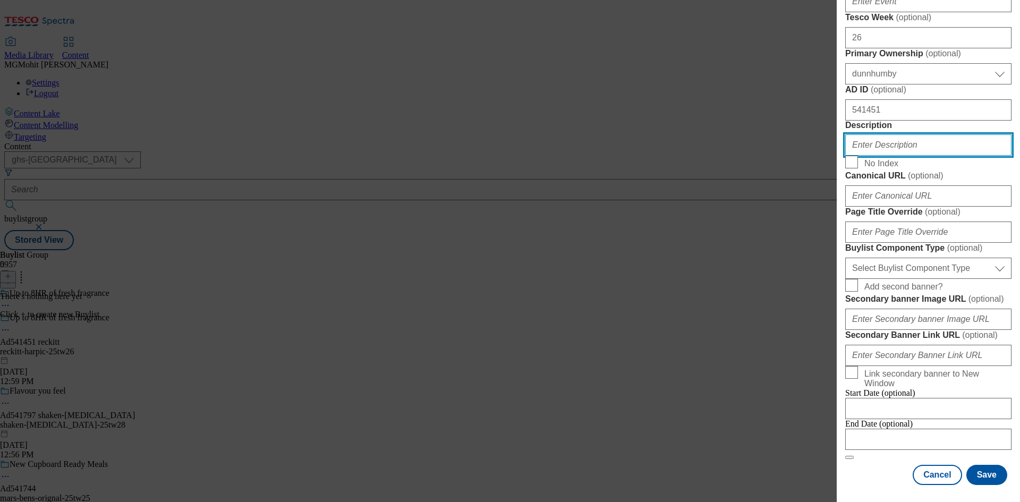 The height and width of the screenshot is (502, 1020). Describe the element at coordinates (936, 379) in the screenshot. I see `span: Link secondary banner to New Window` at that location.